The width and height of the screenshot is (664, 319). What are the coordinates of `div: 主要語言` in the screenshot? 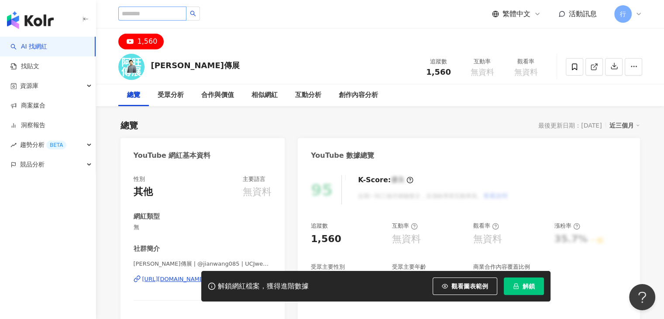 It's located at (254, 179).